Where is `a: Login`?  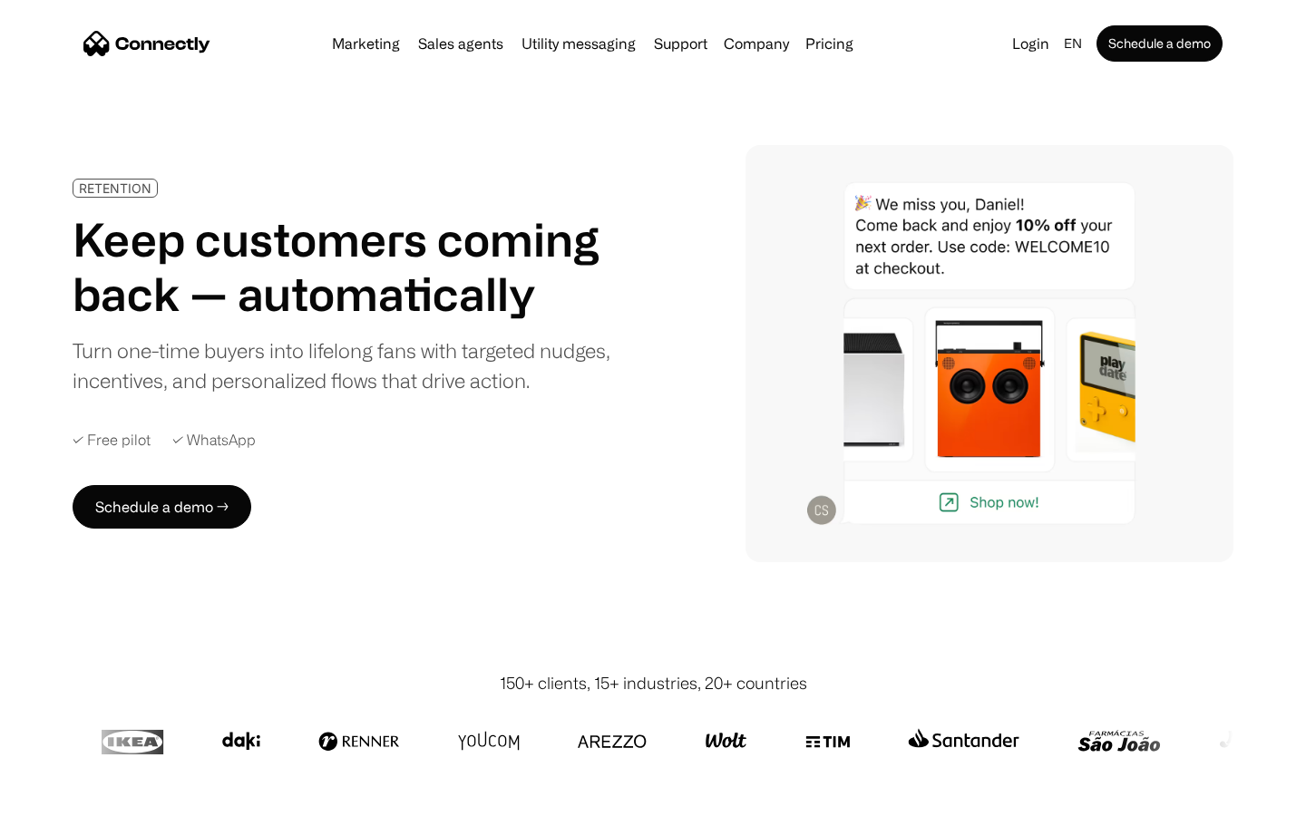
a: Login is located at coordinates (1030, 44).